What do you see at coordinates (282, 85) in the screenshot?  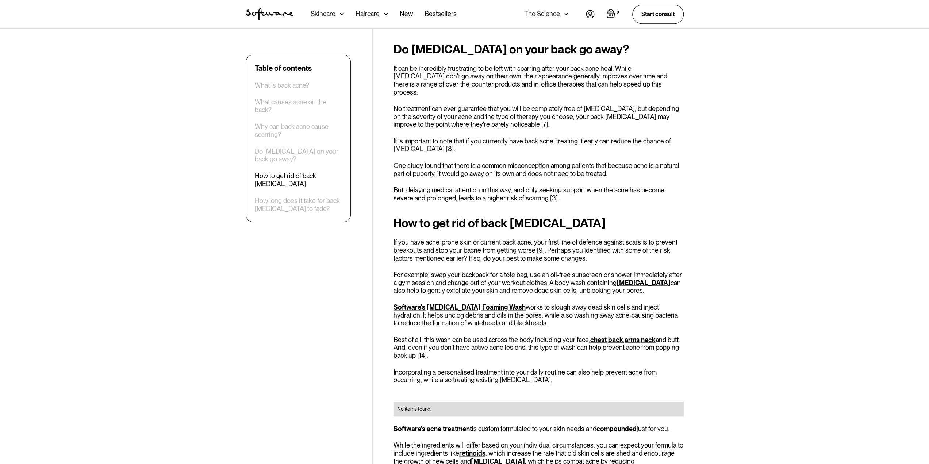 I see `a: What is back acne?` at bounding box center [282, 85].